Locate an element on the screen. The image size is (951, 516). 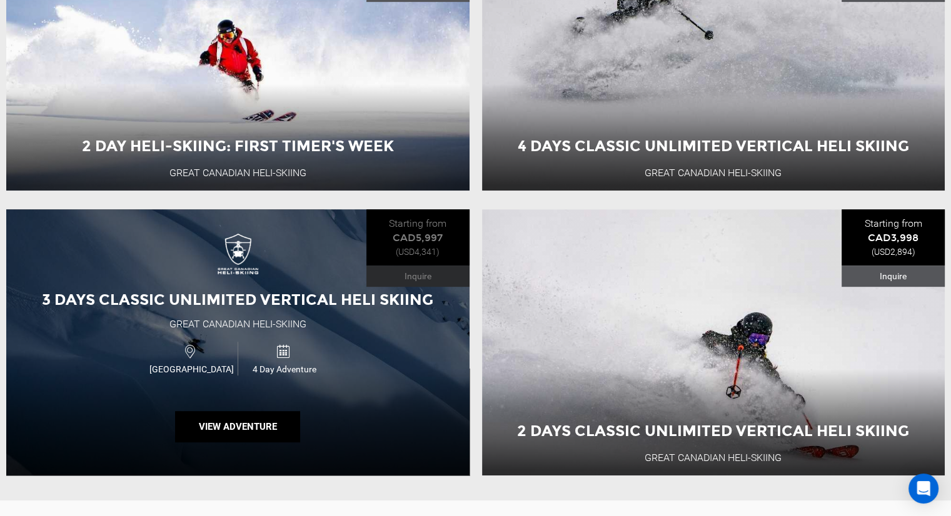
img: images is located at coordinates (238, 258).